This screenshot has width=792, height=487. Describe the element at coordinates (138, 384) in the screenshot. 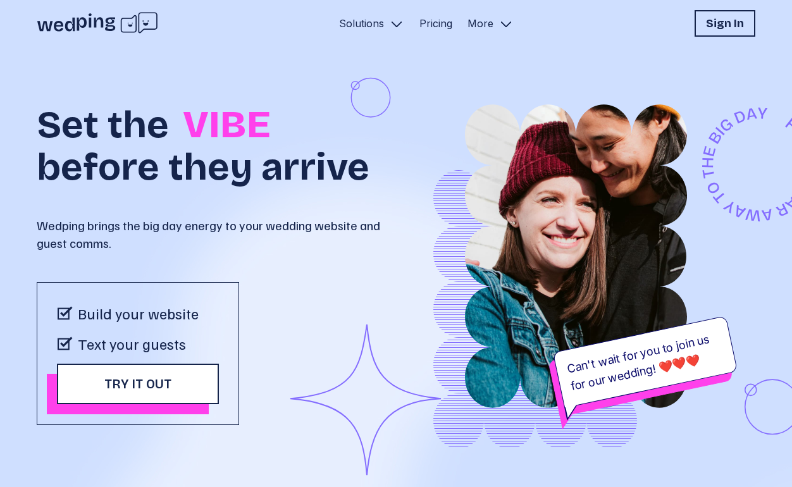

I see `button: Try it out` at that location.